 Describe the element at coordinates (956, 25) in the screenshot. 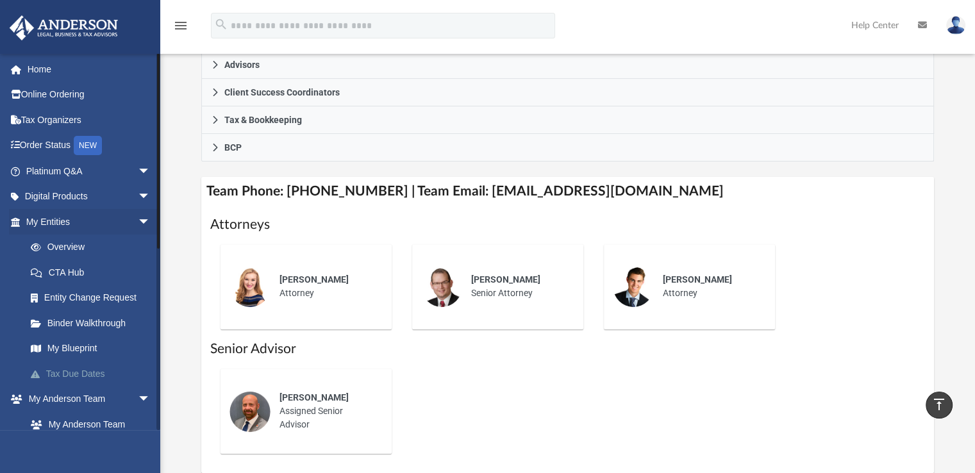

I see `img: User Pic` at that location.